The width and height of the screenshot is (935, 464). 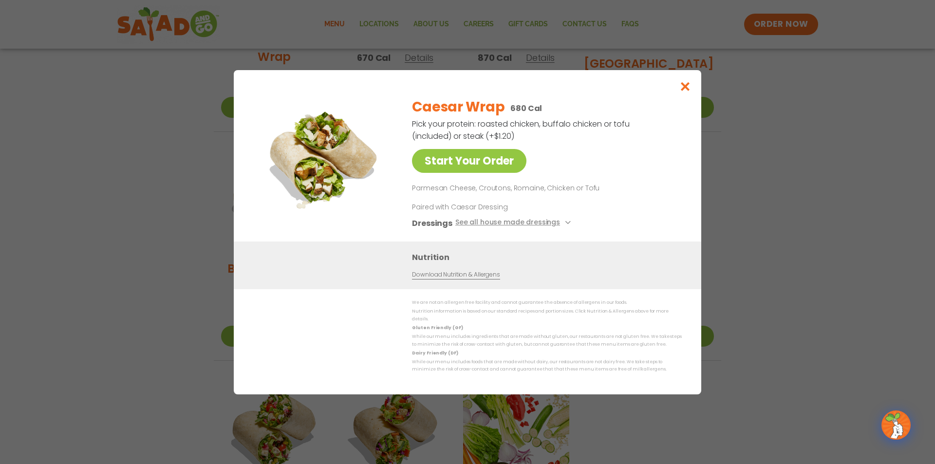 What do you see at coordinates (685, 86) in the screenshot?
I see `button: Close modal` at bounding box center [685, 86].